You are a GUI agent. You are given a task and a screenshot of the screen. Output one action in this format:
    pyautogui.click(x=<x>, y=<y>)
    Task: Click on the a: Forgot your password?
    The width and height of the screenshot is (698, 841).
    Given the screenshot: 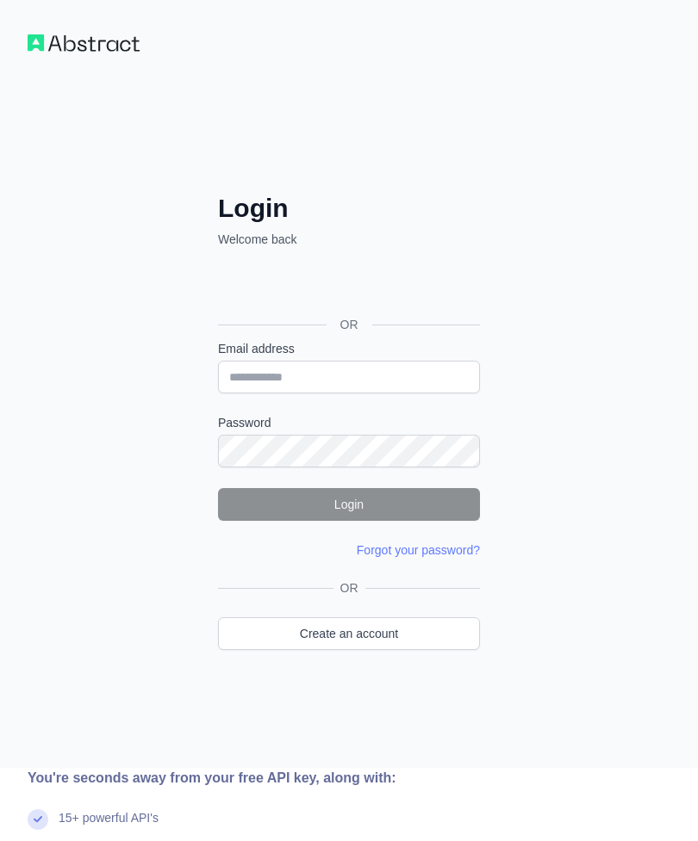 What is the action you would take?
    pyautogui.click(x=418, y=550)
    